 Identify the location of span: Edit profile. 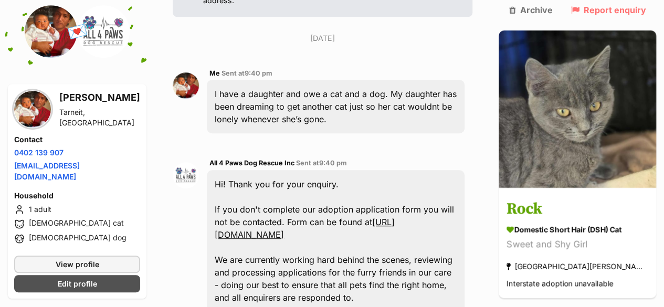
(77, 283).